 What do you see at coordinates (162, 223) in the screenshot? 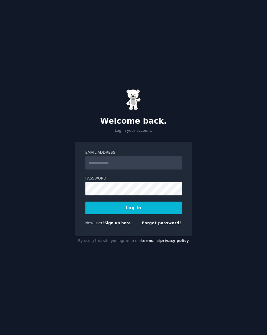
I see `a: Forgot password?` at bounding box center [162, 223].